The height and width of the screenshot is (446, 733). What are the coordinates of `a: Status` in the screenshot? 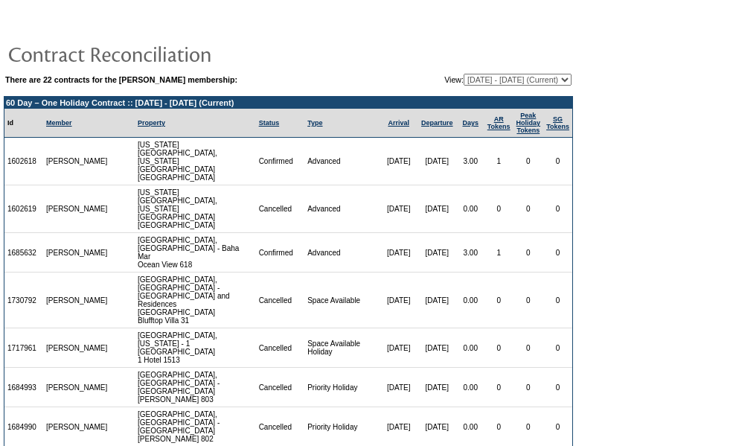 It's located at (269, 123).